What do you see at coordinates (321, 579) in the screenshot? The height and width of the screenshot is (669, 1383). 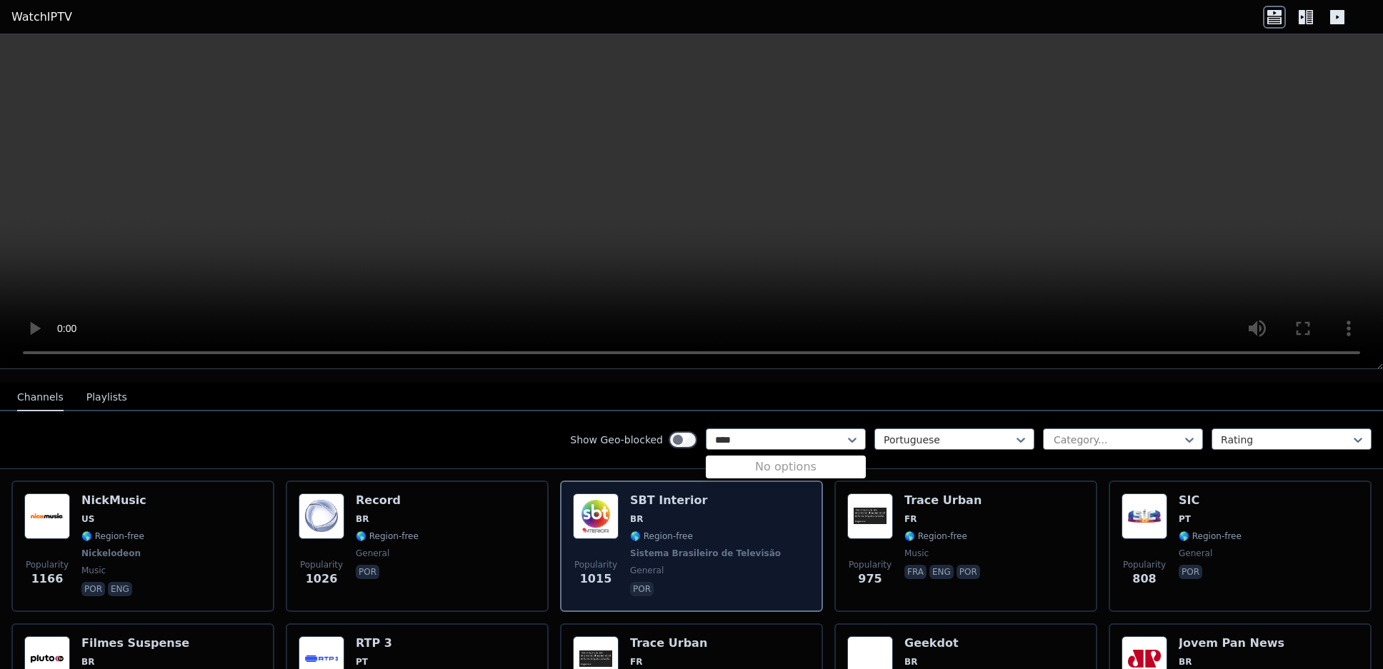 I see `span: 1026` at bounding box center [321, 579].